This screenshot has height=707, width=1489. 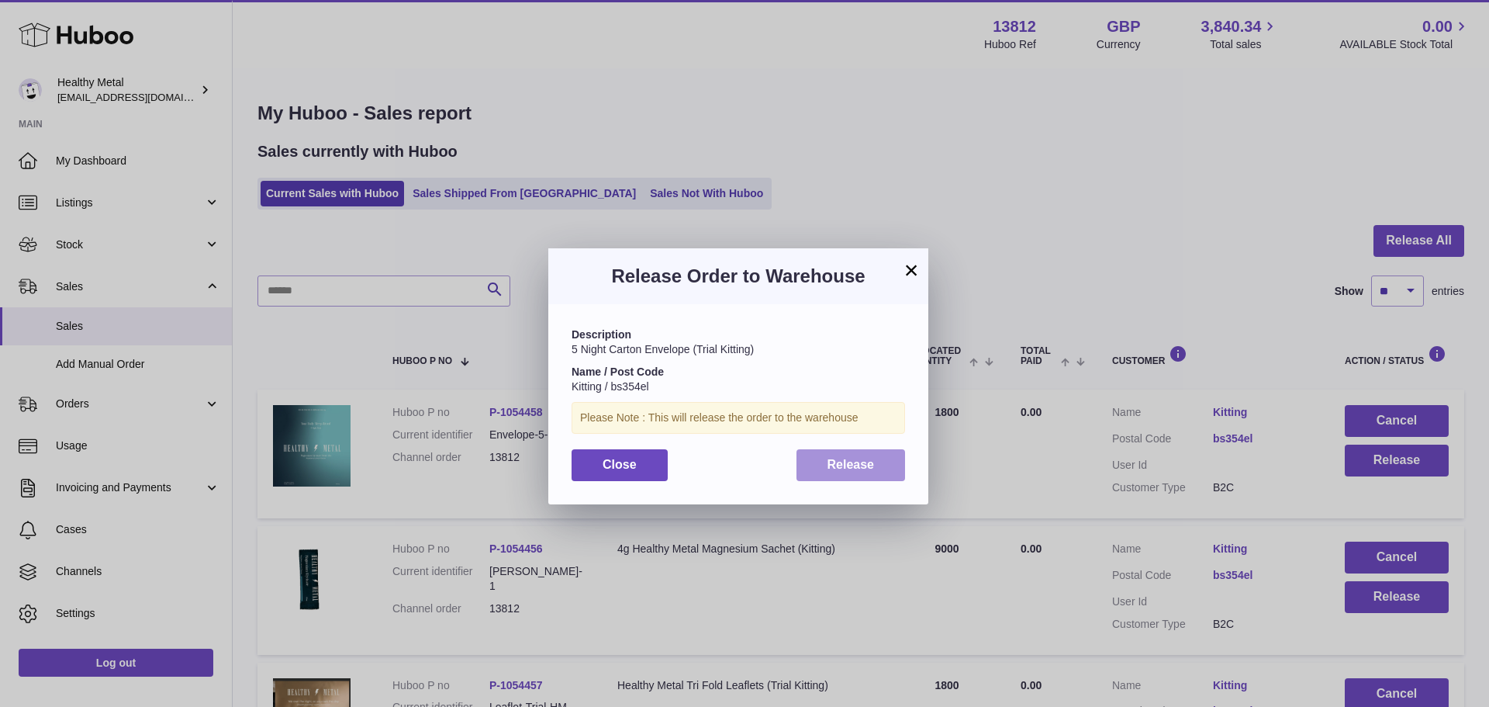 I want to click on span: Kitting / bs354el, so click(x=611, y=386).